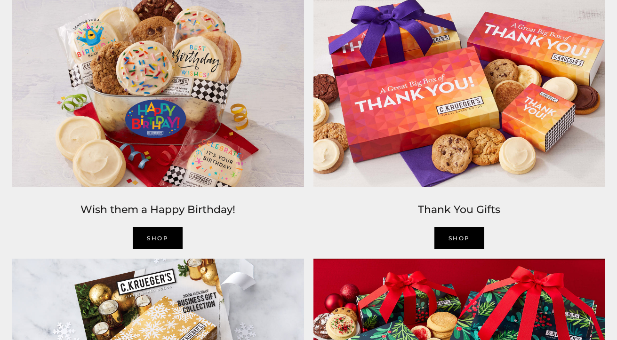 The height and width of the screenshot is (340, 617). I want to click on h2: Thank You Gifts, so click(460, 210).